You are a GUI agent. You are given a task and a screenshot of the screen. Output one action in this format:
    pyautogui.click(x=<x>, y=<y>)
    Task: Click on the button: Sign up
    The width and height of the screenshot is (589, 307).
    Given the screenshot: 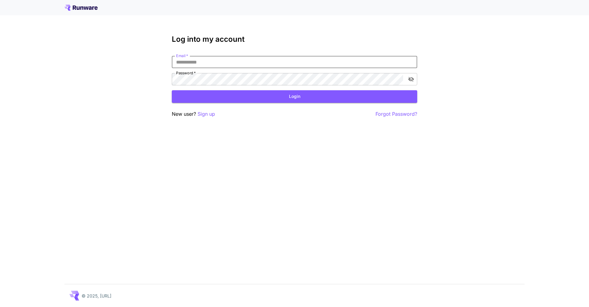 What is the action you would take?
    pyautogui.click(x=206, y=114)
    